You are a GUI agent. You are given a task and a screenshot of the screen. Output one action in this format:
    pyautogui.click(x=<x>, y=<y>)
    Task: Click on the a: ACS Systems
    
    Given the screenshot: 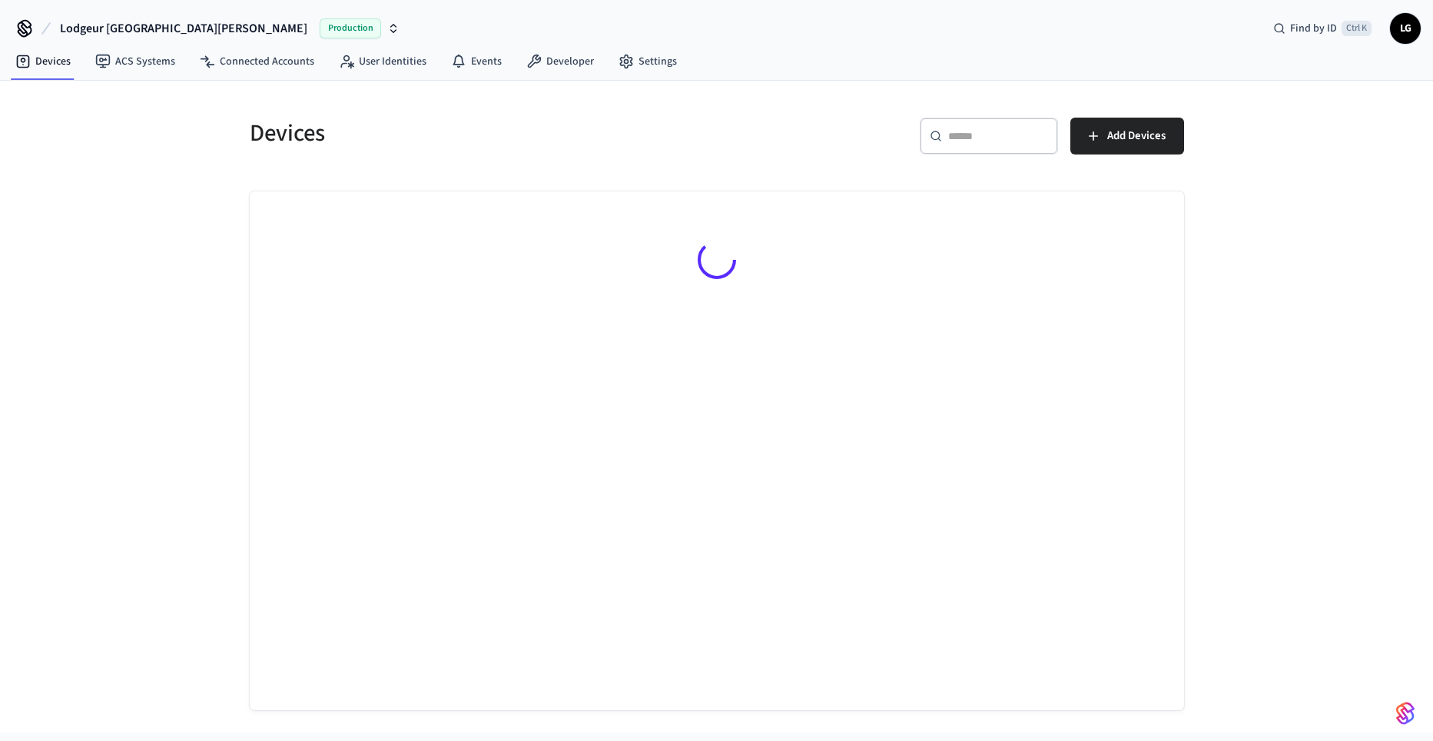 What is the action you would take?
    pyautogui.click(x=135, y=61)
    